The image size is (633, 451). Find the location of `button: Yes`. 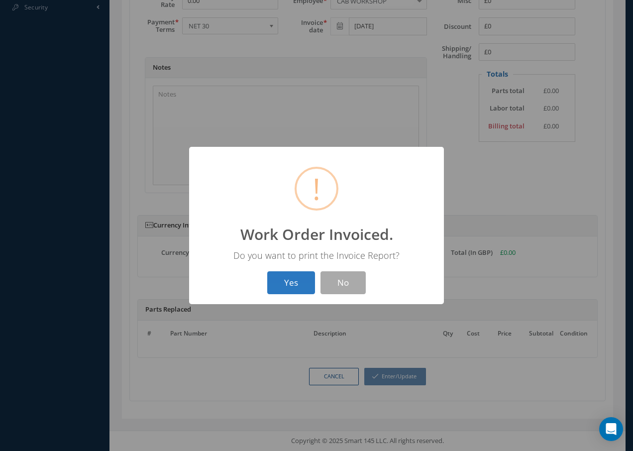

button: Yes is located at coordinates (291, 283).